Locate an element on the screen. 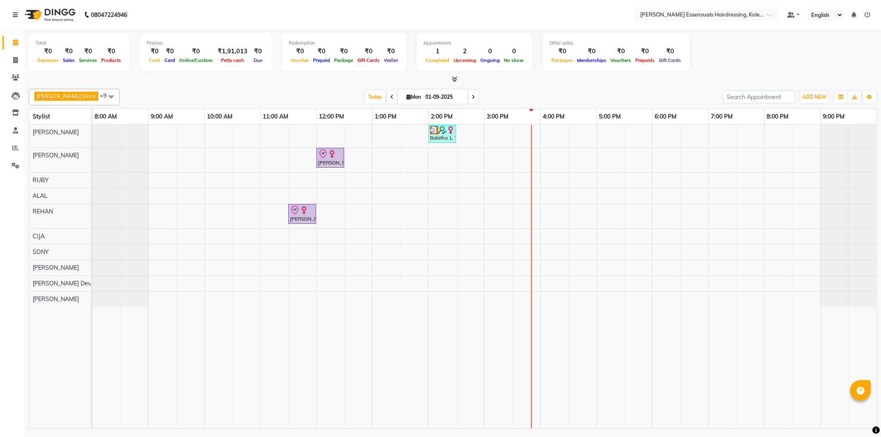 Image resolution: width=881 pixels, height=437 pixels. span: REHAN is located at coordinates (43, 211).